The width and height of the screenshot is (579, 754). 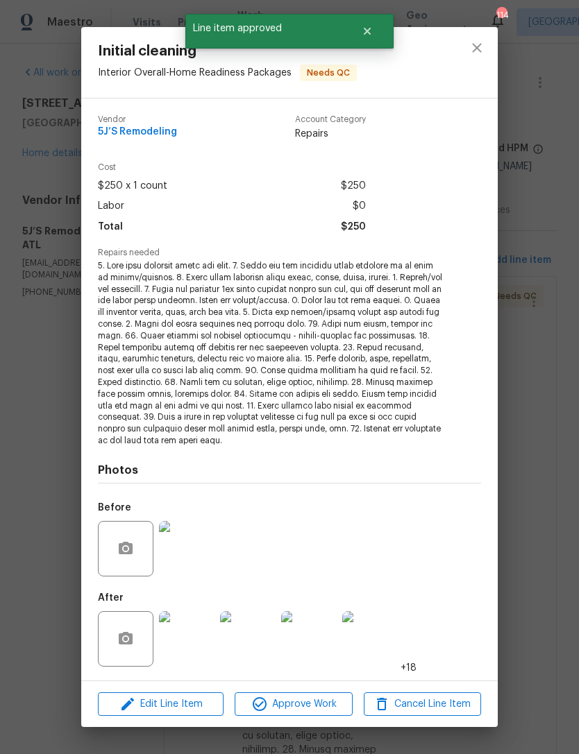 What do you see at coordinates (111, 206) in the screenshot?
I see `span: Labor` at bounding box center [111, 206].